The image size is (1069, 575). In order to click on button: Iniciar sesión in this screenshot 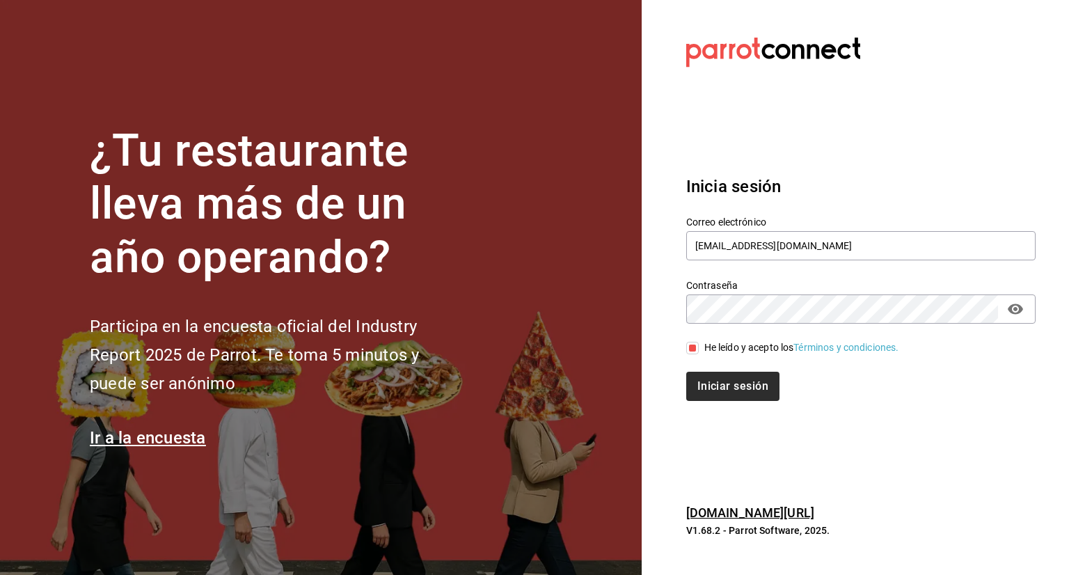, I will do `click(733, 386)`.